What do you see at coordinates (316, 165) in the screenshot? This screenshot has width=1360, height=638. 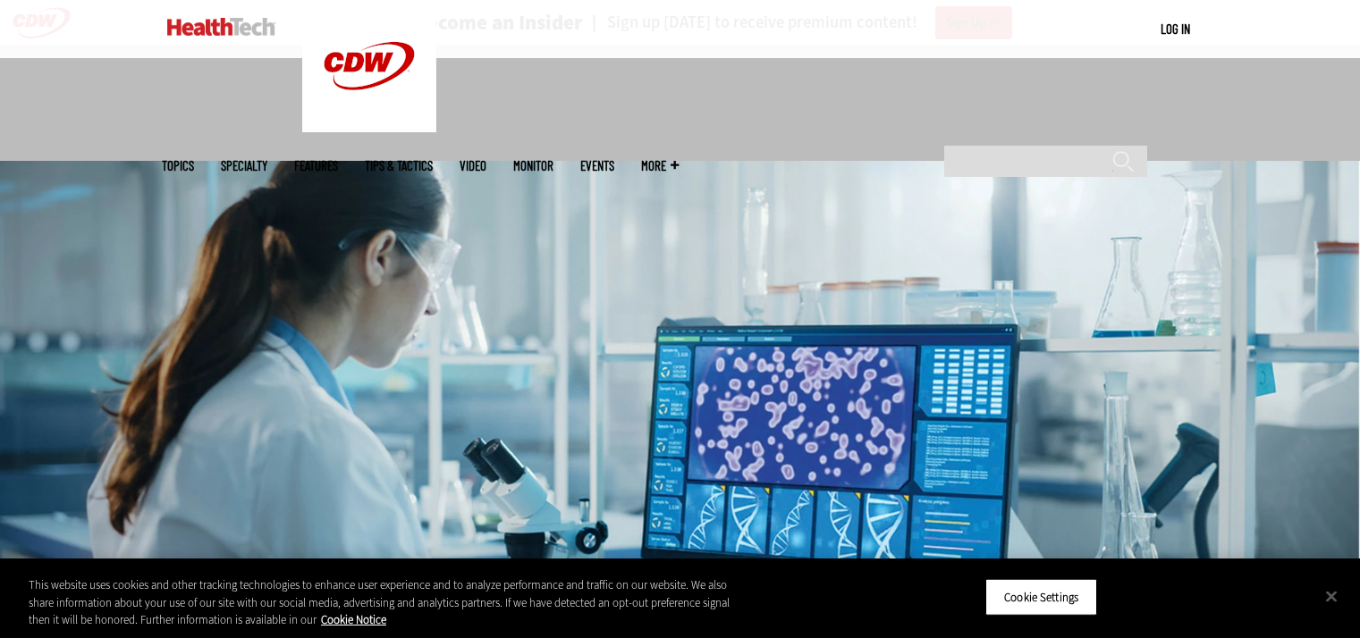 I see `a: Features` at bounding box center [316, 165].